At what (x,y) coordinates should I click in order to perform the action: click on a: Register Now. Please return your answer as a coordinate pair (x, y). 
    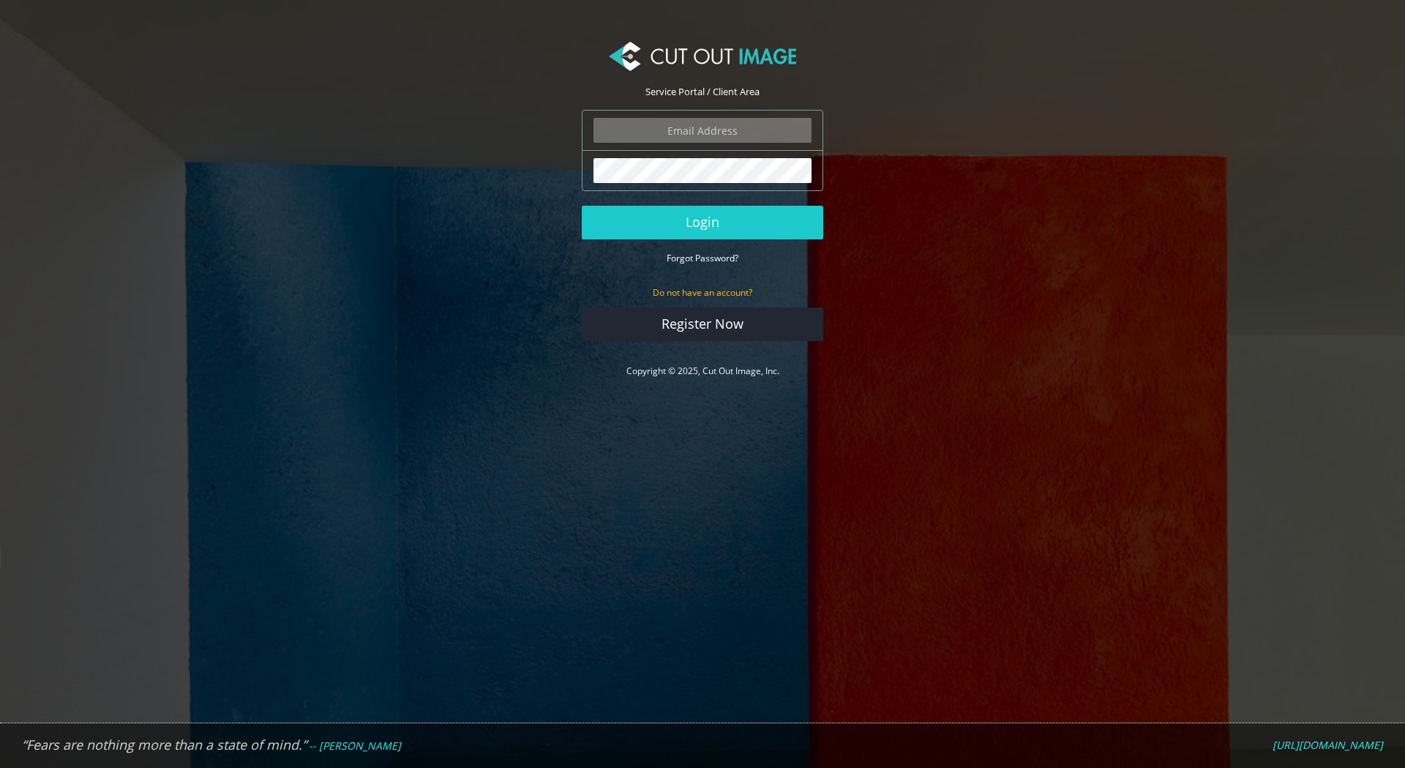
    Looking at the image, I should click on (703, 324).